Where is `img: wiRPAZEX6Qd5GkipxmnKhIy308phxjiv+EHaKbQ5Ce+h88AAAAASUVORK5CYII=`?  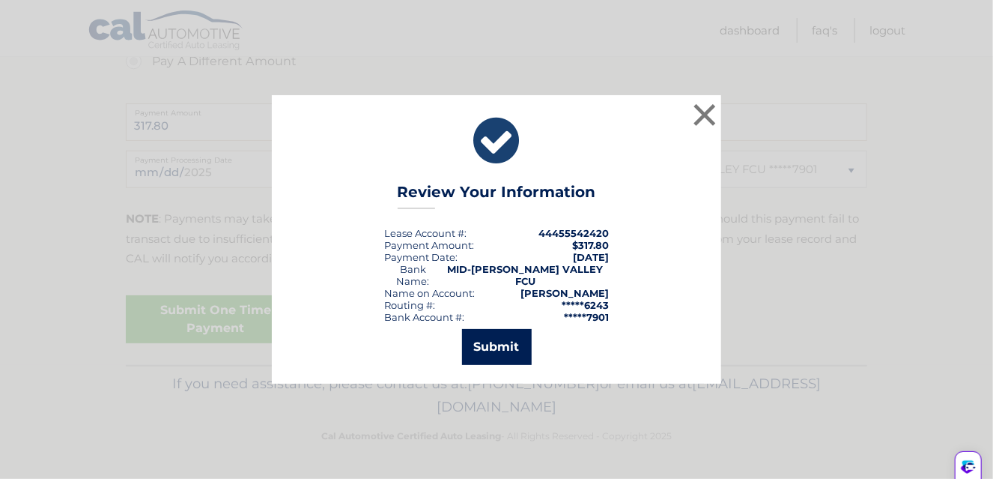 img: wiRPAZEX6Qd5GkipxmnKhIy308phxjiv+EHaKbQ5Ce+h88AAAAASUVORK5CYII= is located at coordinates (968, 466).